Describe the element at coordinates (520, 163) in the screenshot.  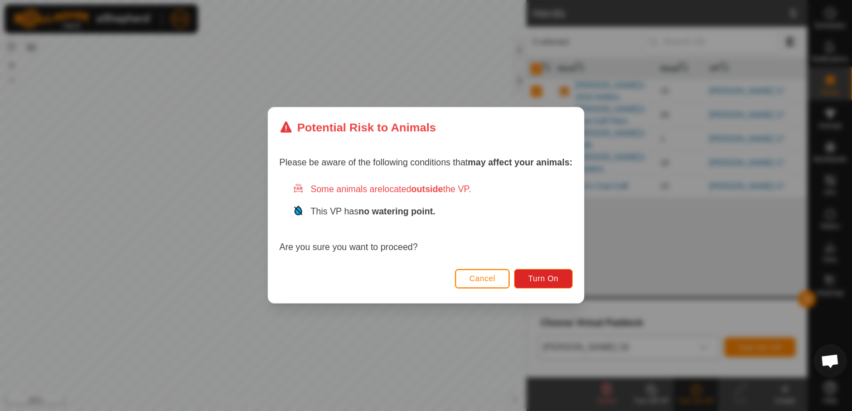
I see `strong: may affect your animals:` at that location.